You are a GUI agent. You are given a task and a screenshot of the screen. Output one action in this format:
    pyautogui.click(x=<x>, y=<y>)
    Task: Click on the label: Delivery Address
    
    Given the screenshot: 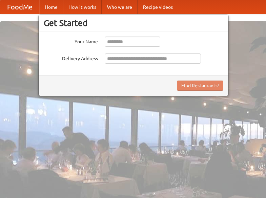 What is the action you would take?
    pyautogui.click(x=71, y=58)
    